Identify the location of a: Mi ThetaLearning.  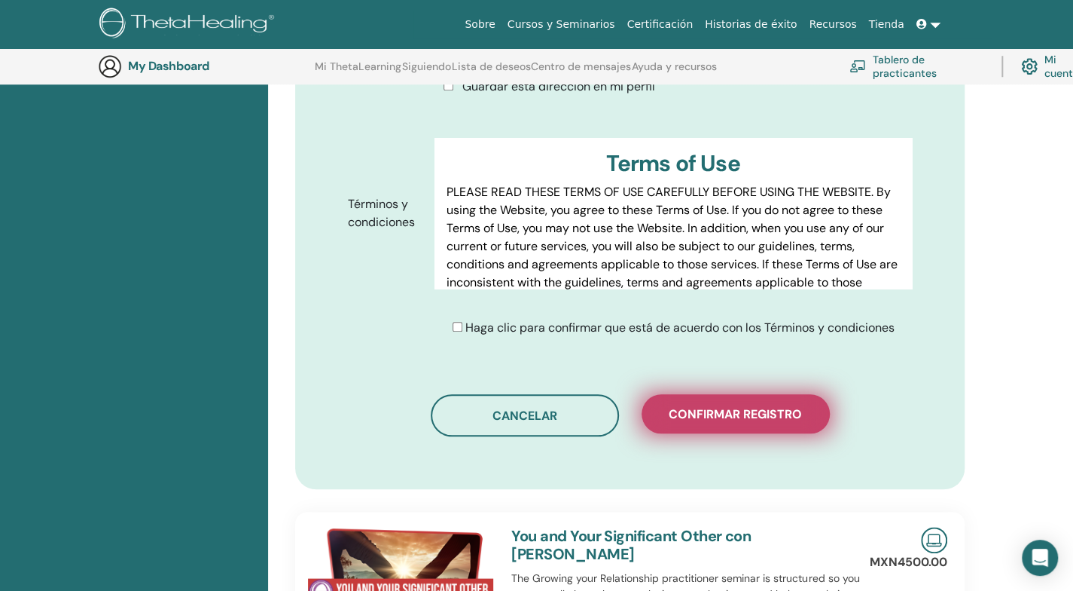
(358, 72).